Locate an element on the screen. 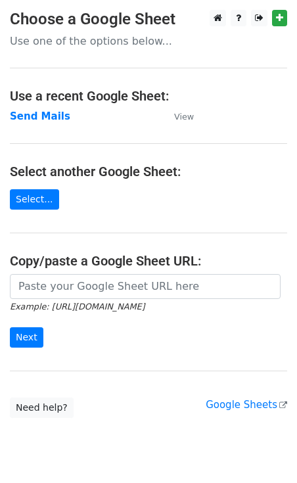 The image size is (297, 483). input: Paste your Google Sheet URL here is located at coordinates (145, 286).